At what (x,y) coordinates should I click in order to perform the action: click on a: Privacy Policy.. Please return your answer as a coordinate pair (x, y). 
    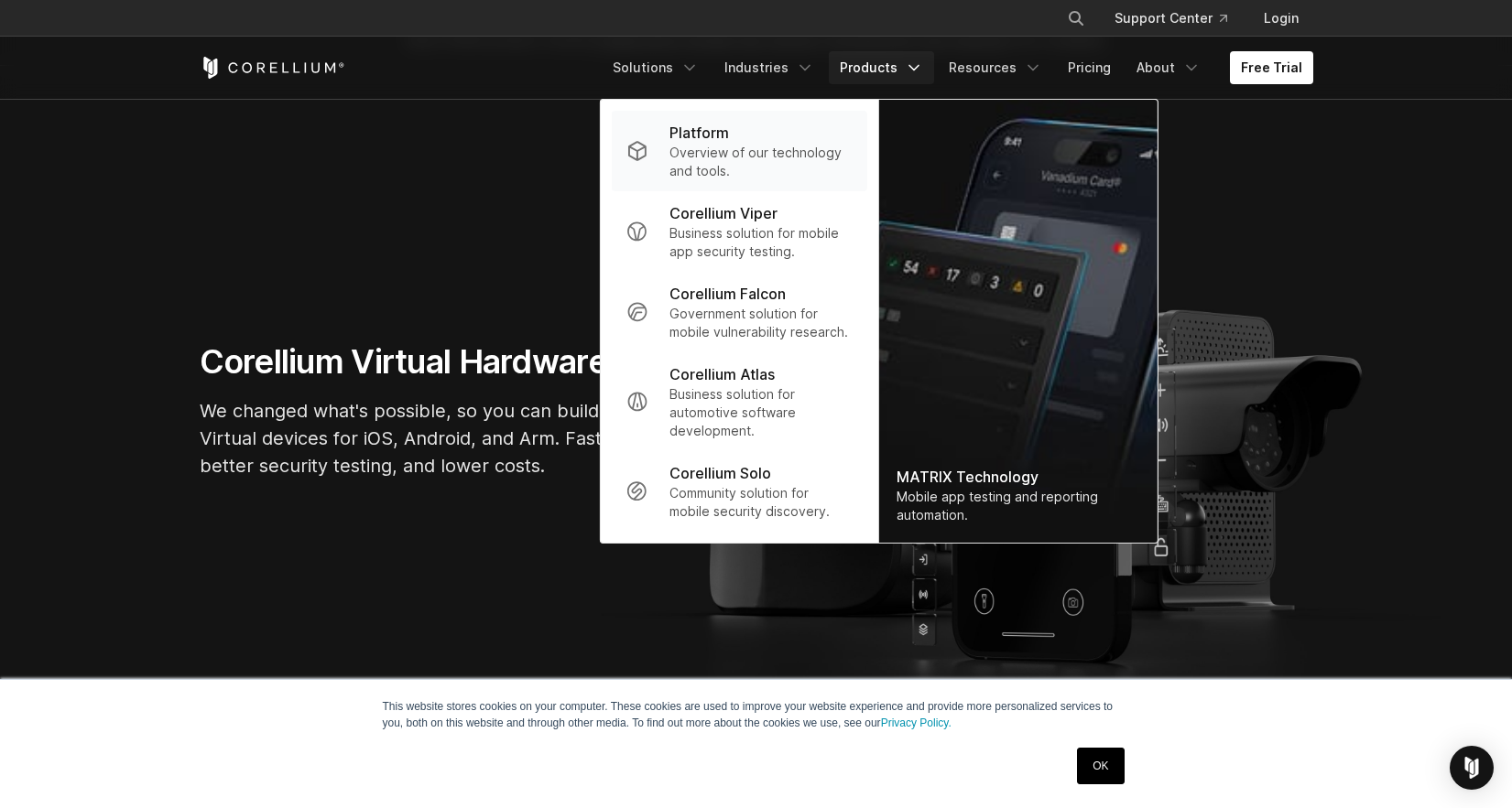
    Looking at the image, I should click on (916, 723).